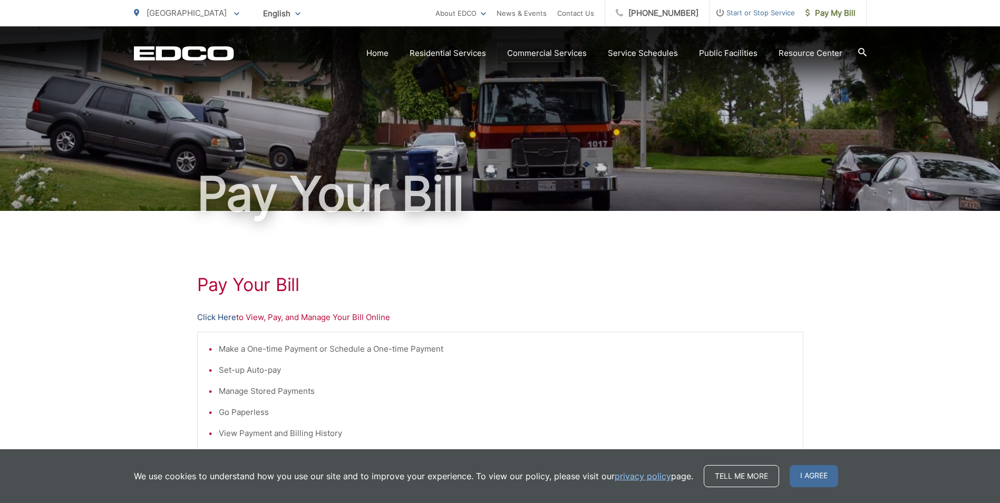 This screenshot has height=503, width=1000. Describe the element at coordinates (814, 476) in the screenshot. I see `span: I agree` at that location.